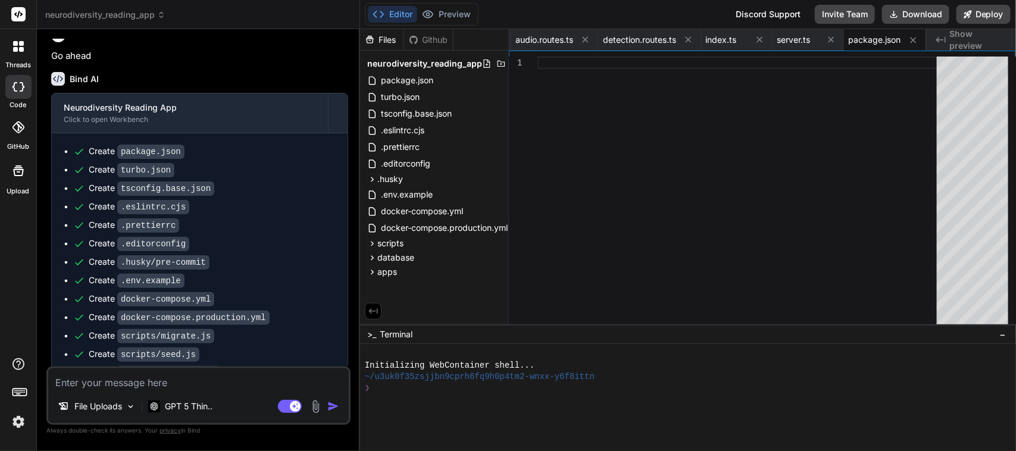 The width and height of the screenshot is (1016, 451). Describe the element at coordinates (98, 406) in the screenshot. I see `p: File Uploads` at that location.